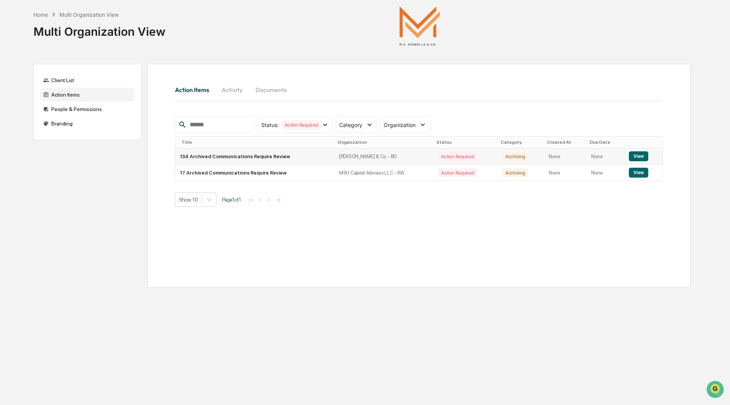 The image size is (730, 405). Describe the element at coordinates (14, 65) in the screenshot. I see `img: 1746055101610-c473b297-6a78-478c-a979-82029cc54cd1` at that location.